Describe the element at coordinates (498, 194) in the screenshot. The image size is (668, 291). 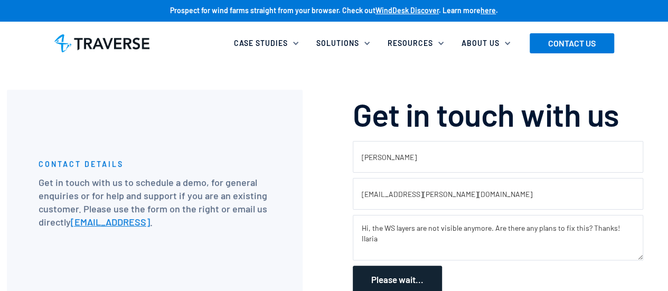
I see `input: Your email...` at that location.